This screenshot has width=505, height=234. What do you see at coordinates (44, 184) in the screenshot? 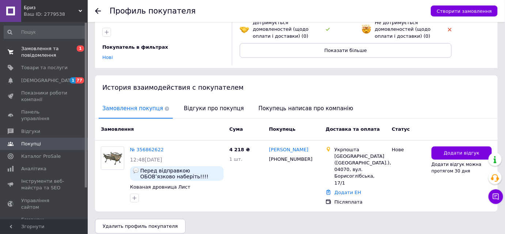
I see `span: Інструменти веб-майстра та SEO` at bounding box center [44, 184].